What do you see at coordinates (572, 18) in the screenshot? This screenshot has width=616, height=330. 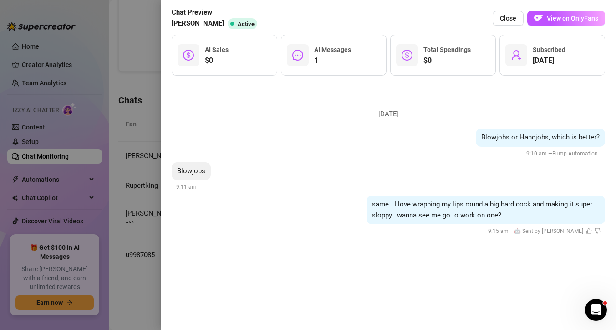 I see `span: View on OnlyFans` at bounding box center [572, 18].